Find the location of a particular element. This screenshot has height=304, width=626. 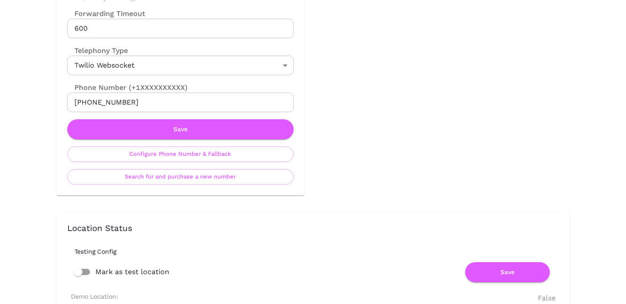

label: Telephony Type is located at coordinates (98, 50).